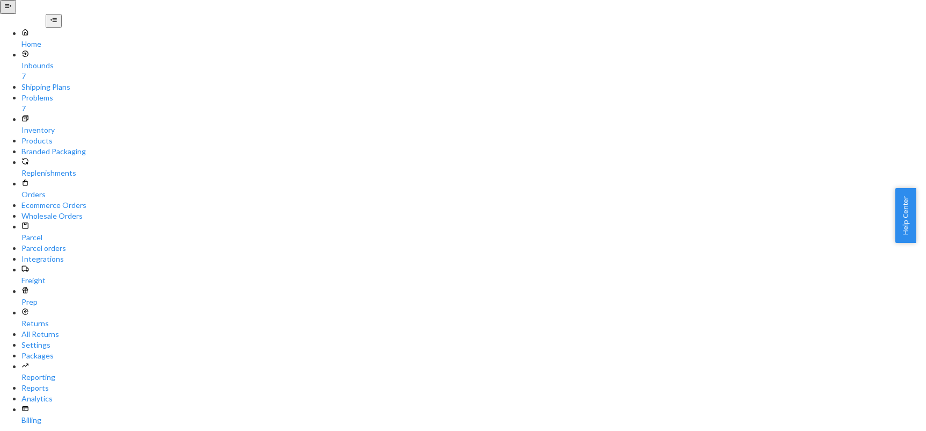  What do you see at coordinates (473, 345) in the screenshot?
I see `div: Settings` at bounding box center [473, 345].